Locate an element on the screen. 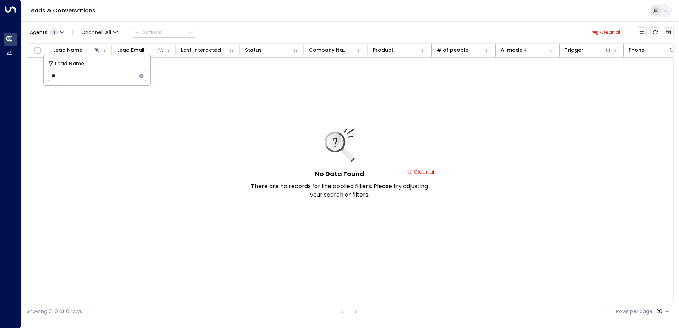 The width and height of the screenshot is (679, 328). button: Actions is located at coordinates (164, 32).